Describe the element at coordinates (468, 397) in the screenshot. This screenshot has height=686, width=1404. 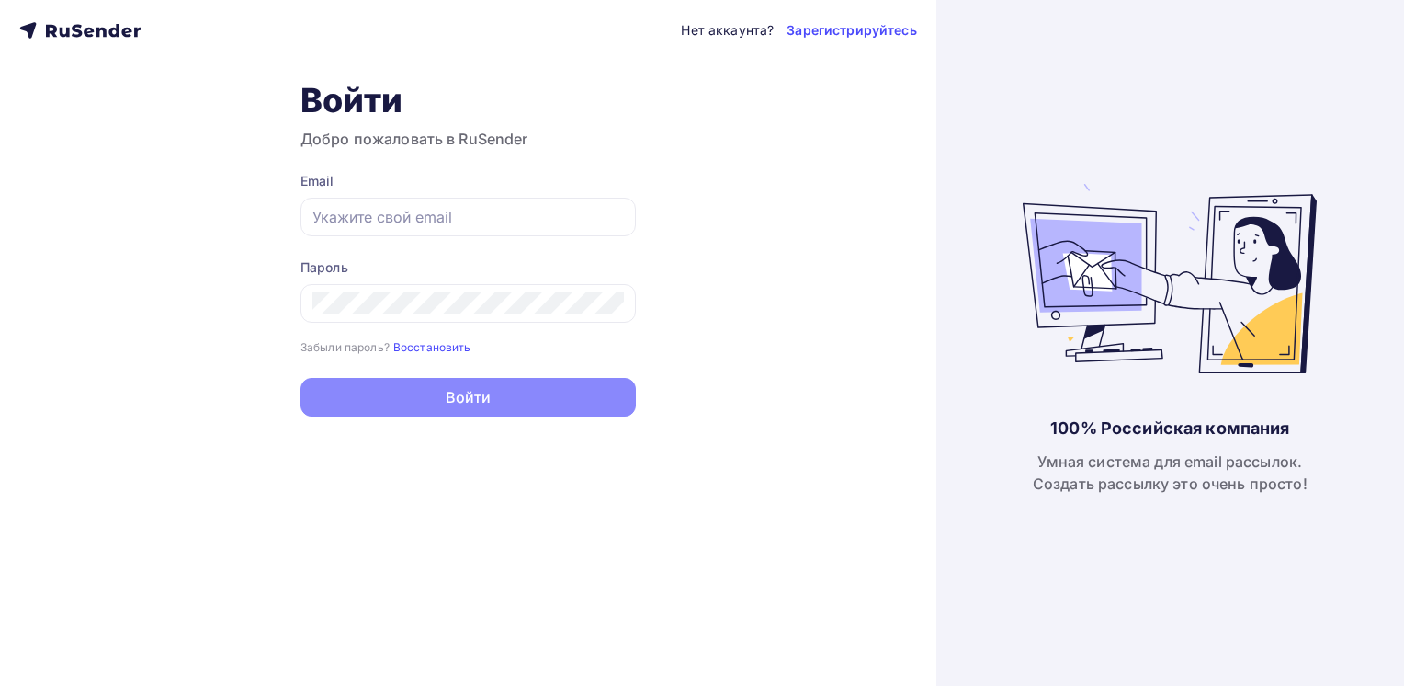
I see `button: Войти` at that location.